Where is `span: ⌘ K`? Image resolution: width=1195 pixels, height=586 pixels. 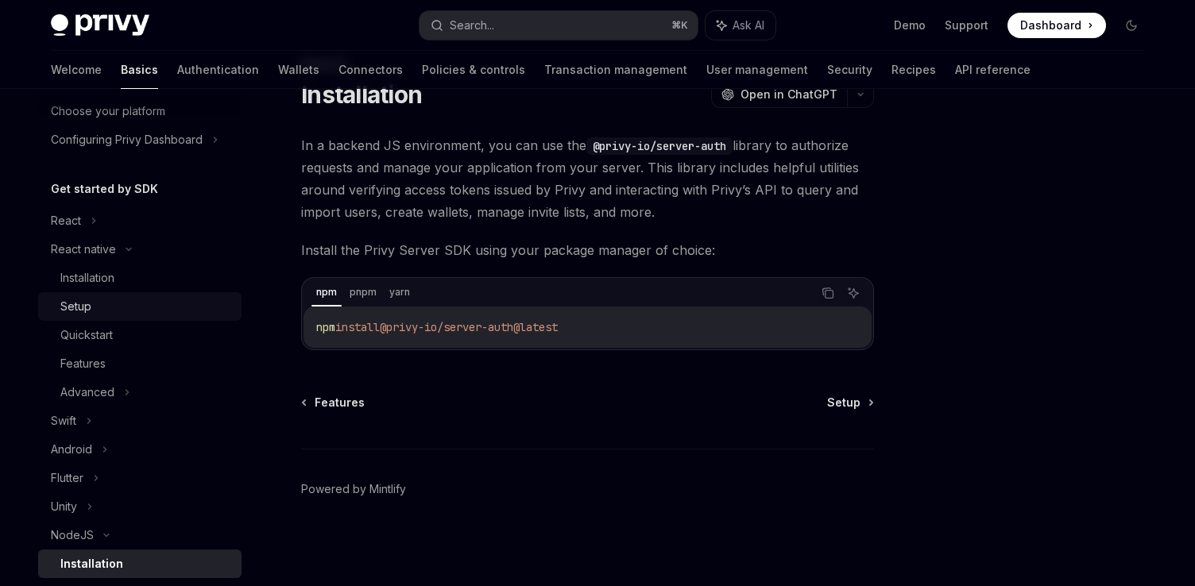 span: ⌘ K is located at coordinates (679, 25).